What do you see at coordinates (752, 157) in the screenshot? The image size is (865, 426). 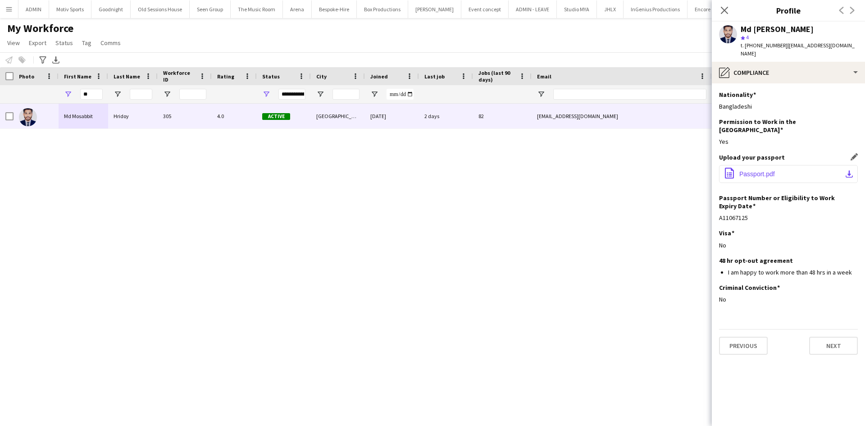 I see `h3: Upload your passport` at bounding box center [752, 157].